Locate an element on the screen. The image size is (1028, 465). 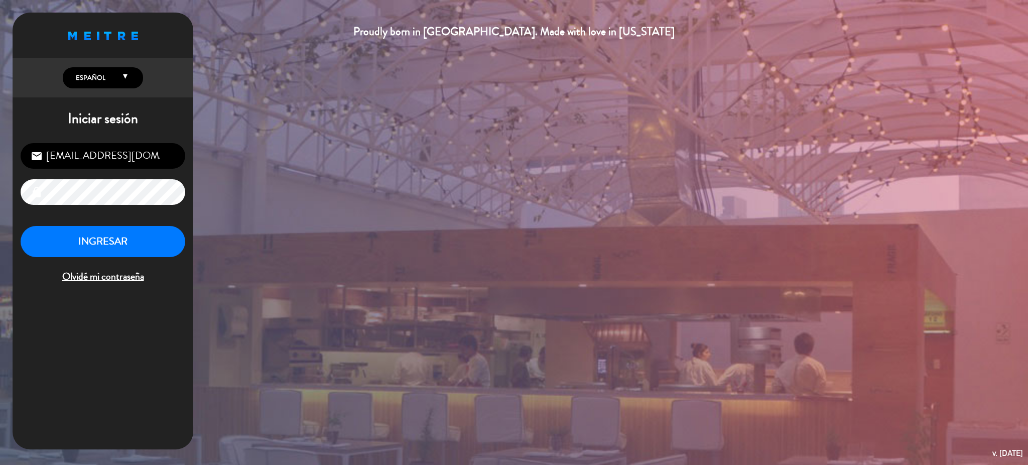
i: email is located at coordinates (37, 156).